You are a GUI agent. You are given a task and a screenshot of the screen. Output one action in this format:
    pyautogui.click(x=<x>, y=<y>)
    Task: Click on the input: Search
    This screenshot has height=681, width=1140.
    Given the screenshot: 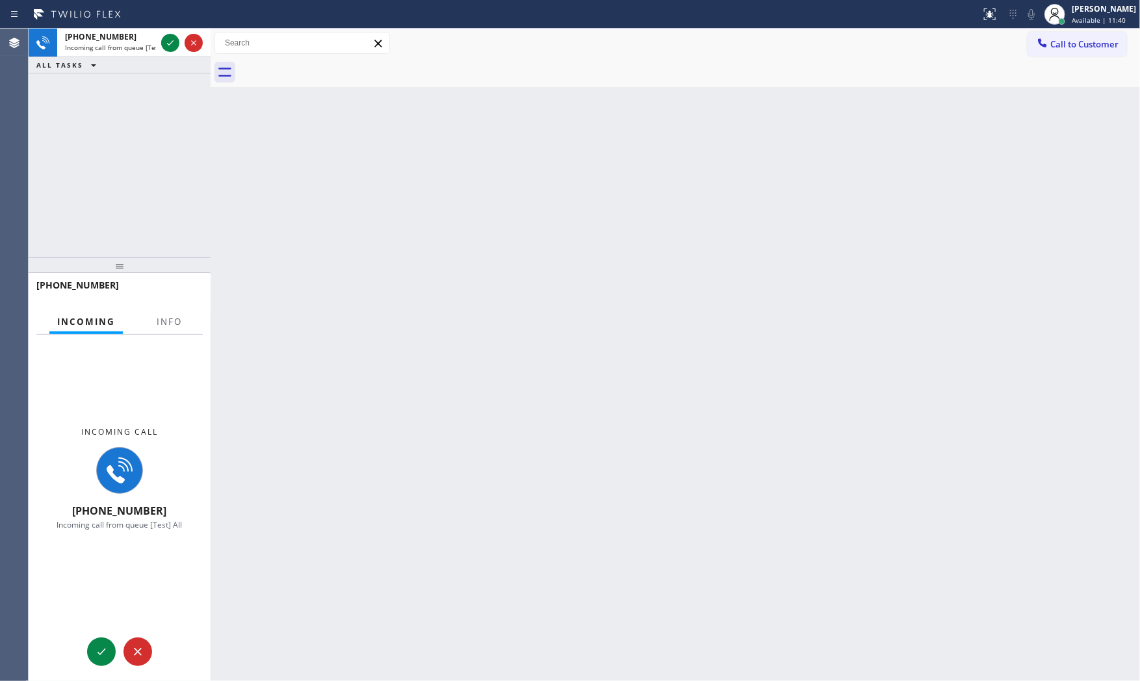 What is the action you would take?
    pyautogui.click(x=302, y=43)
    